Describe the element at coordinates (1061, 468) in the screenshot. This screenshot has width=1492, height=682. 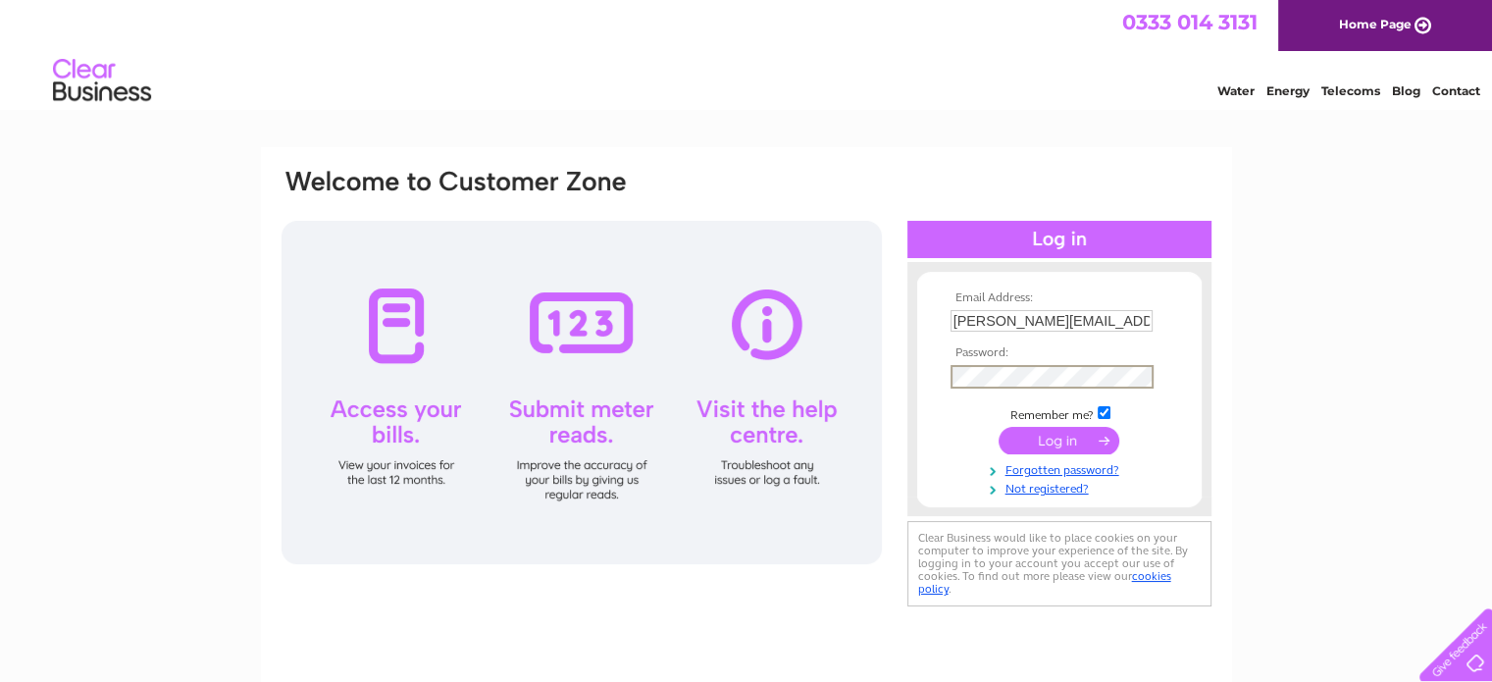
I see `a: Forgotten password?` at that location.